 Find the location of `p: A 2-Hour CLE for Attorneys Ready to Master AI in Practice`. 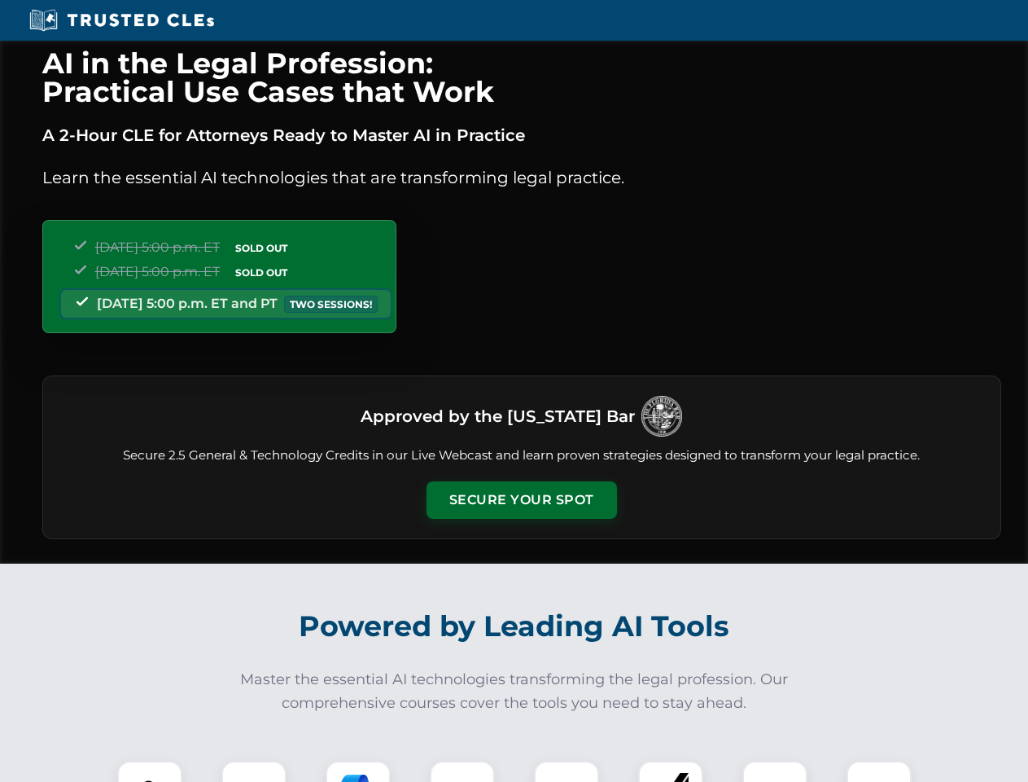

p: A 2-Hour CLE for Attorneys Ready to Master AI in Practice is located at coordinates (522, 135).